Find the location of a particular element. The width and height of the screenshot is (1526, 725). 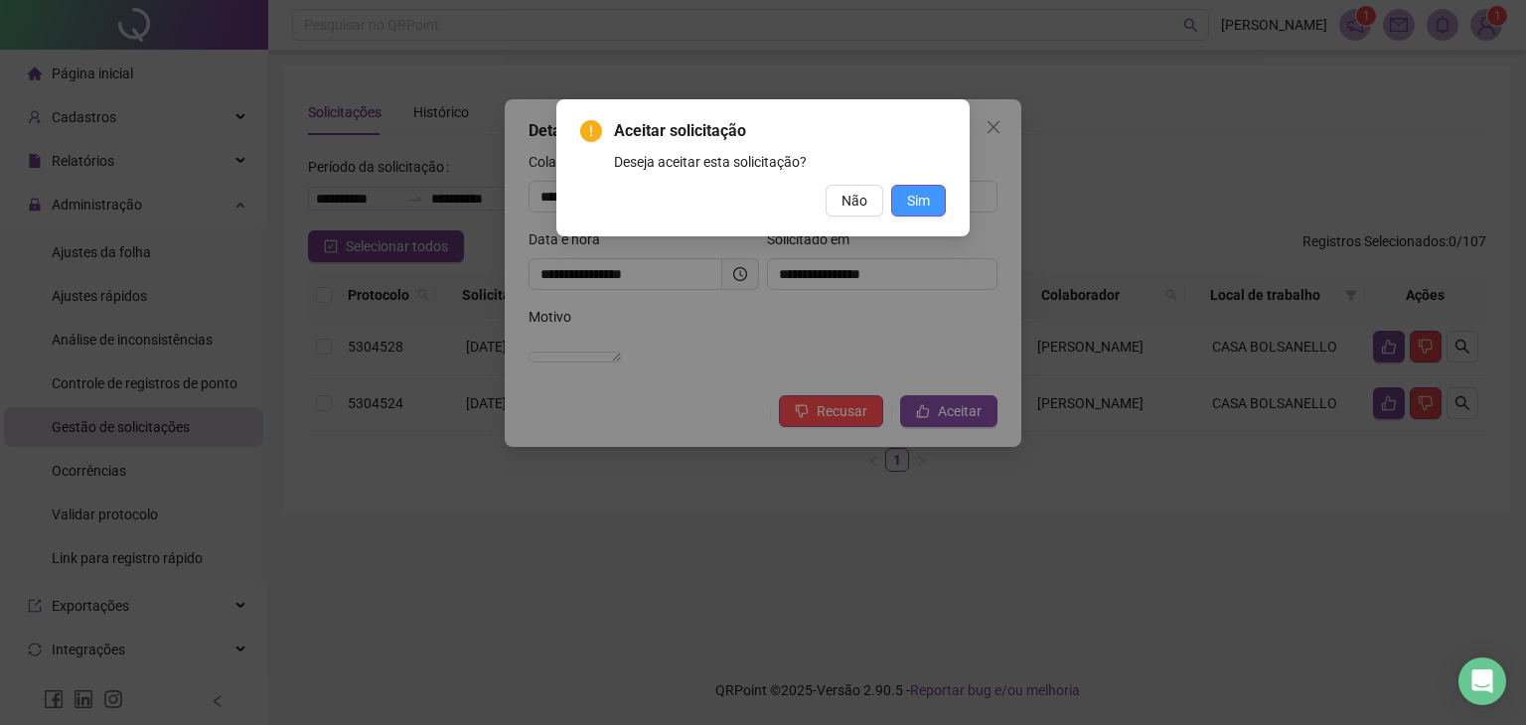

span: Sim is located at coordinates (918, 201).